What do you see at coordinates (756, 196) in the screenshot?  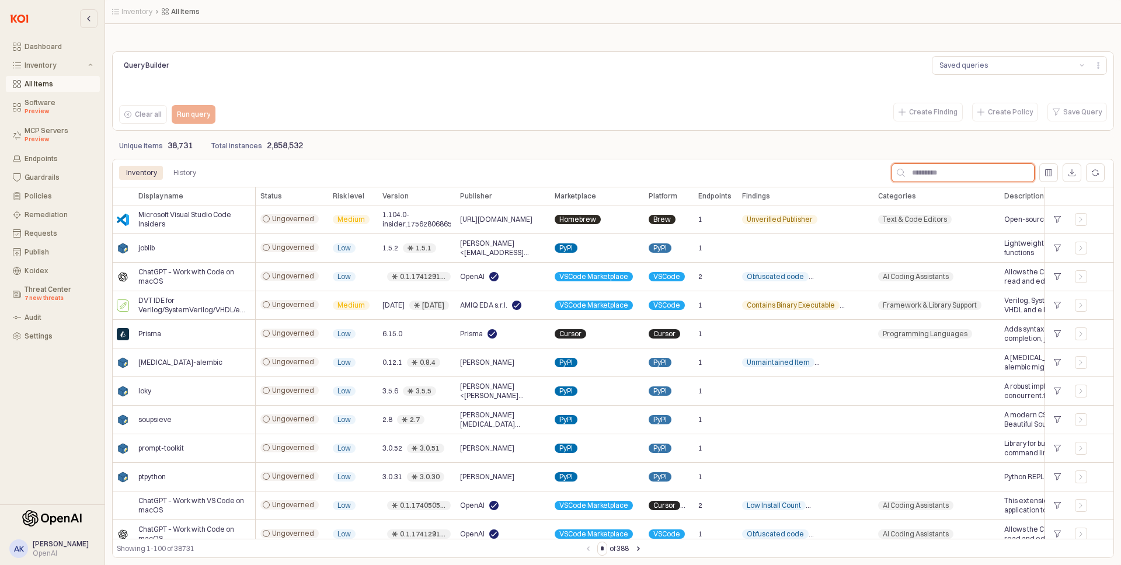 I see `span: Findings` at bounding box center [756, 196].